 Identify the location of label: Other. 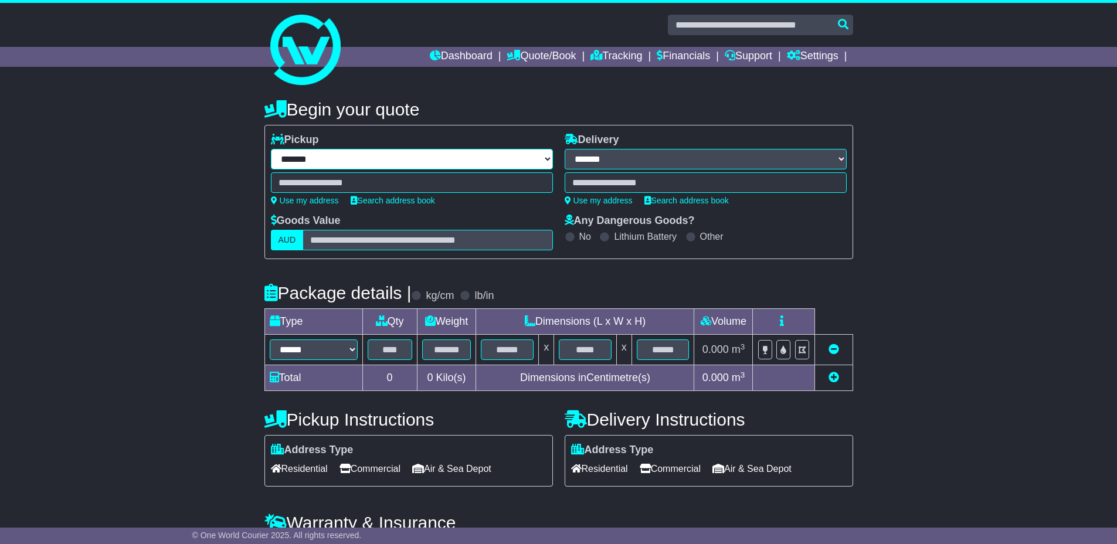
(712, 236).